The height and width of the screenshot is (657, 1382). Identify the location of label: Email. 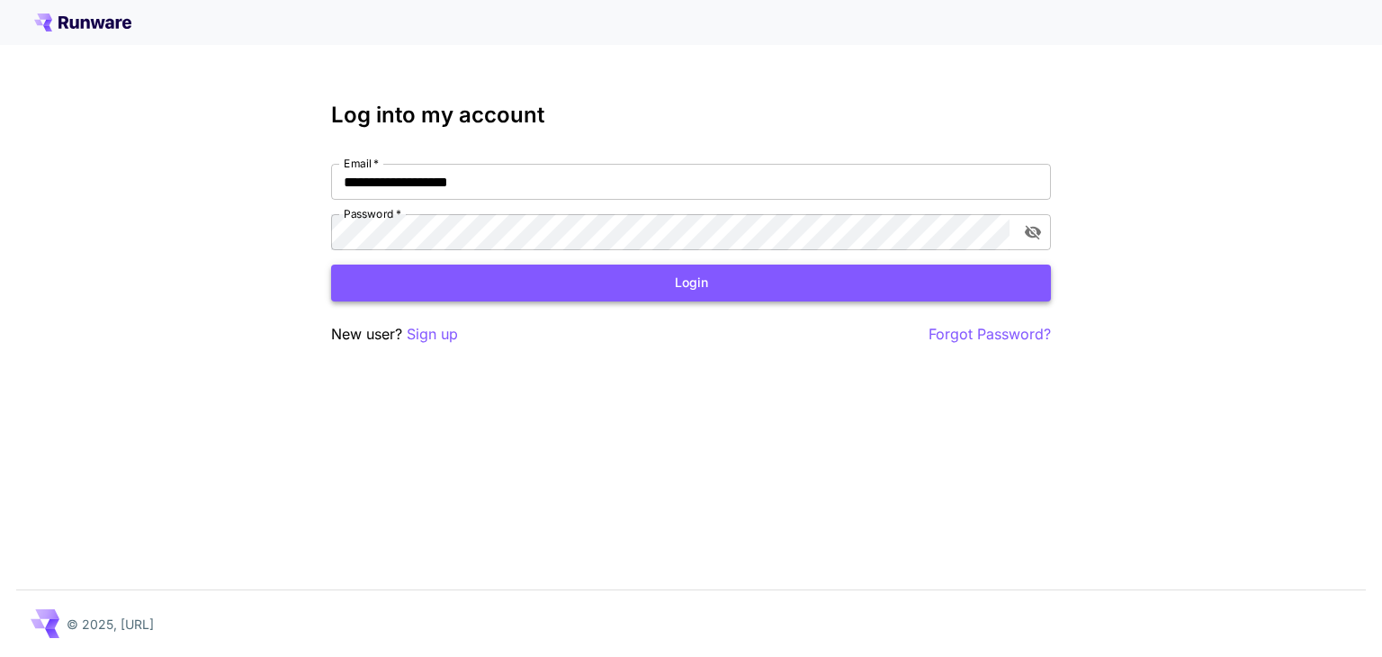
(361, 163).